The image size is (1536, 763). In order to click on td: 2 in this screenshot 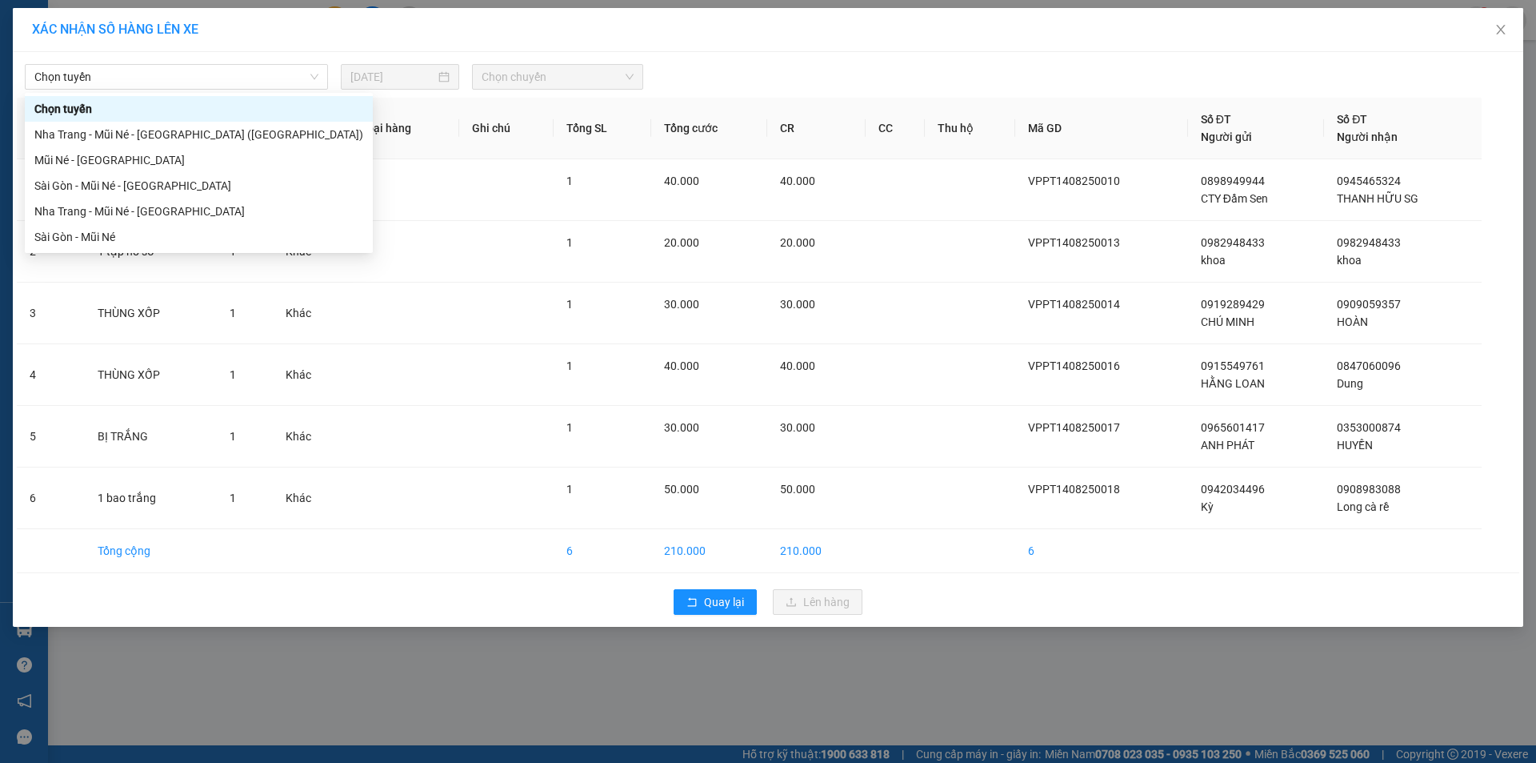, I will do `click(50, 251)`.